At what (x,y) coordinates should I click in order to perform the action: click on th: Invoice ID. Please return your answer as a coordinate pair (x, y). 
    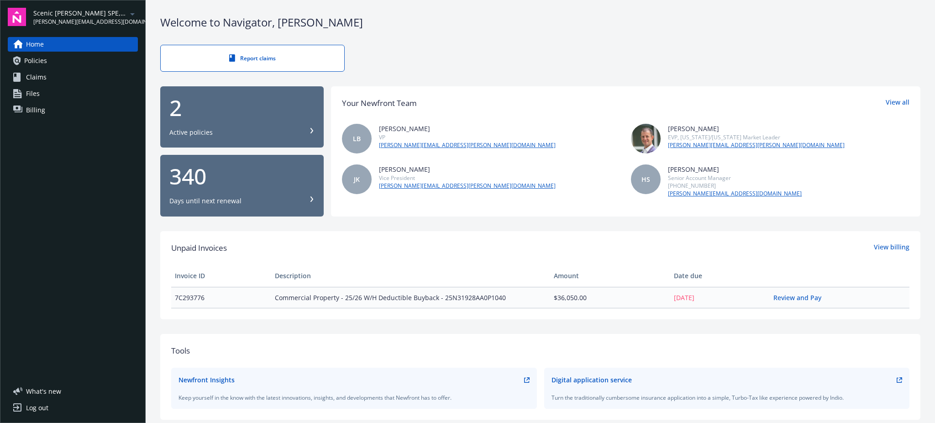
    Looking at the image, I should click on (221, 276).